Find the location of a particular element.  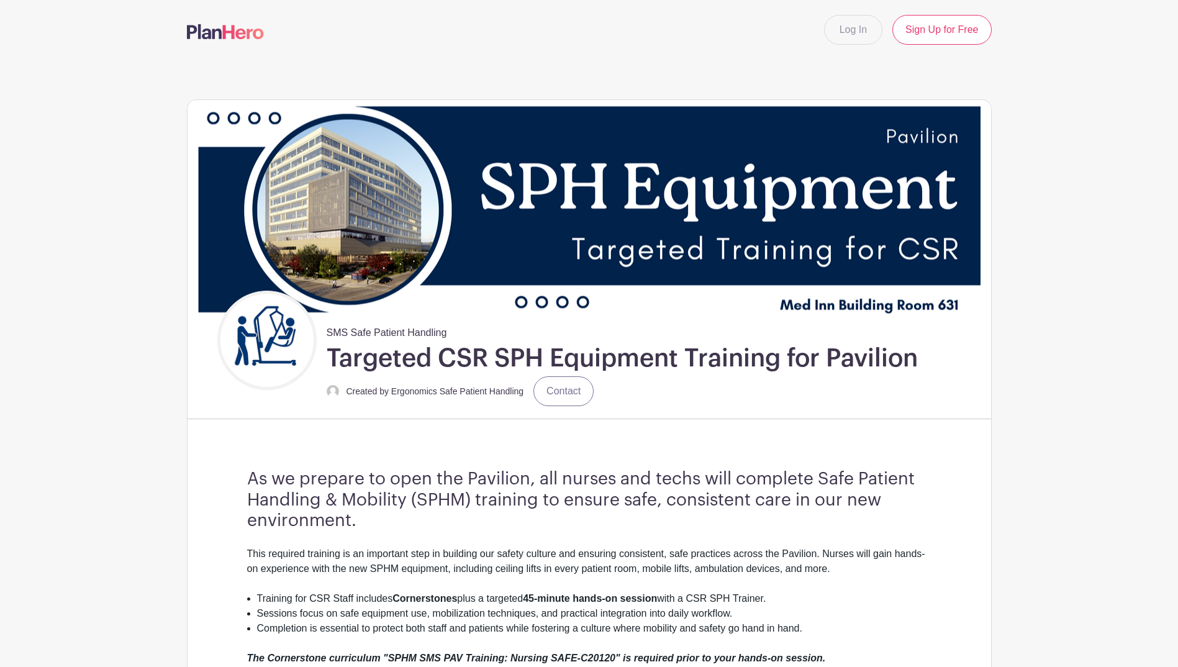

span: SMS Safe Patient Handling is located at coordinates (387, 330).